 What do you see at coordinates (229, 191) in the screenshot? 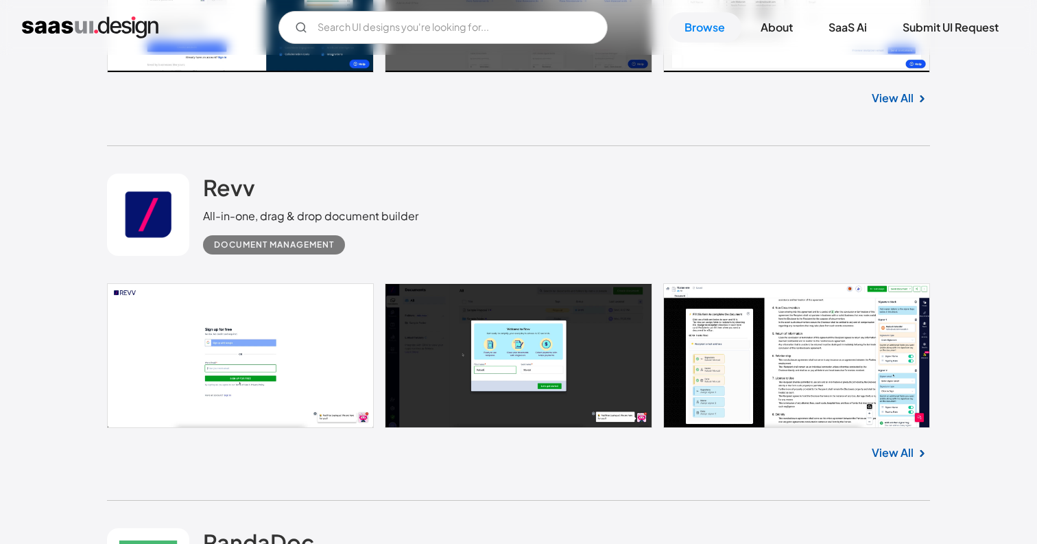
I see `a: Revv` at bounding box center [229, 191].